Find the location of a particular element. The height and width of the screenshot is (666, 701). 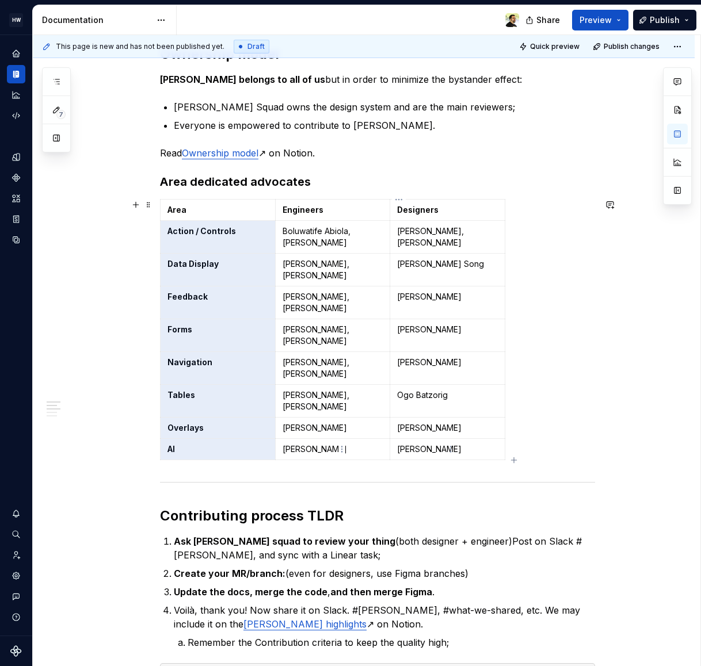

img: Honza Toman is located at coordinates (512, 20).